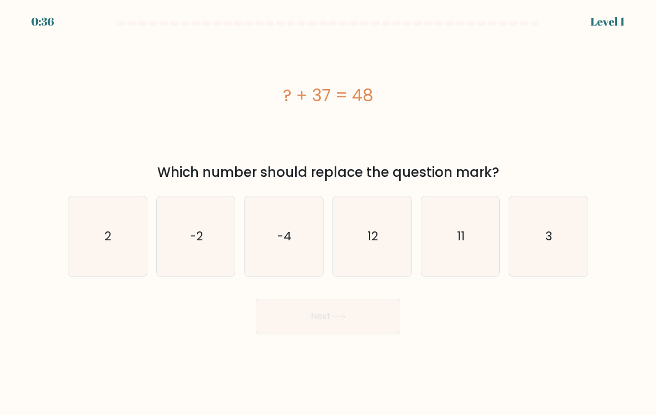  What do you see at coordinates (373, 236) in the screenshot?
I see `text: 12` at bounding box center [373, 236].